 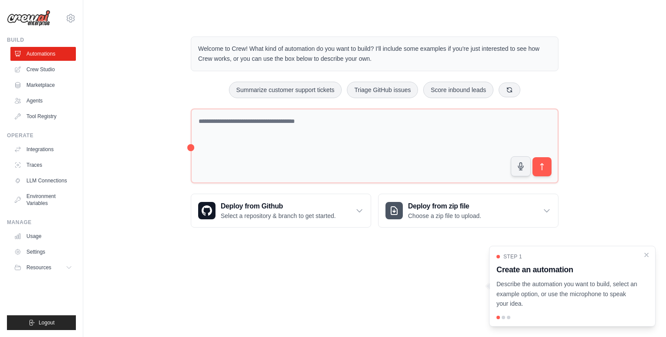 What do you see at coordinates (43, 267) in the screenshot?
I see `button: Resources` at bounding box center [43, 267].